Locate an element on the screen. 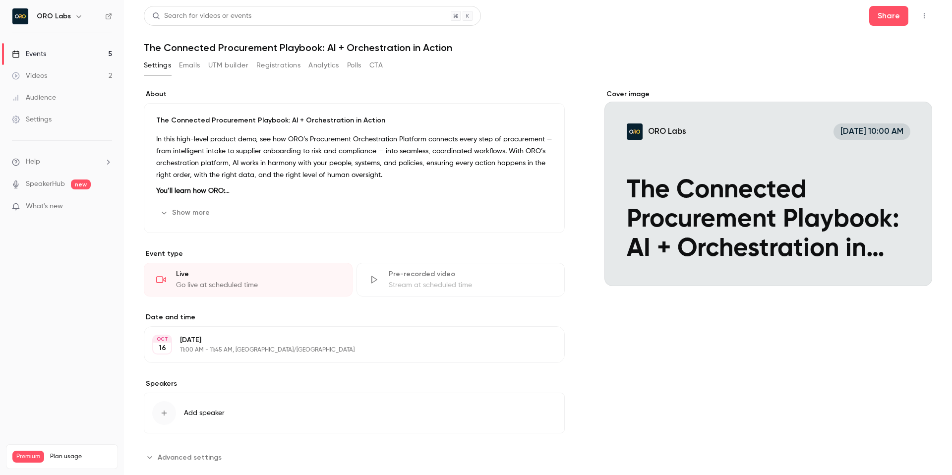 The width and height of the screenshot is (952, 475). span: Premium is located at coordinates (28, 457).